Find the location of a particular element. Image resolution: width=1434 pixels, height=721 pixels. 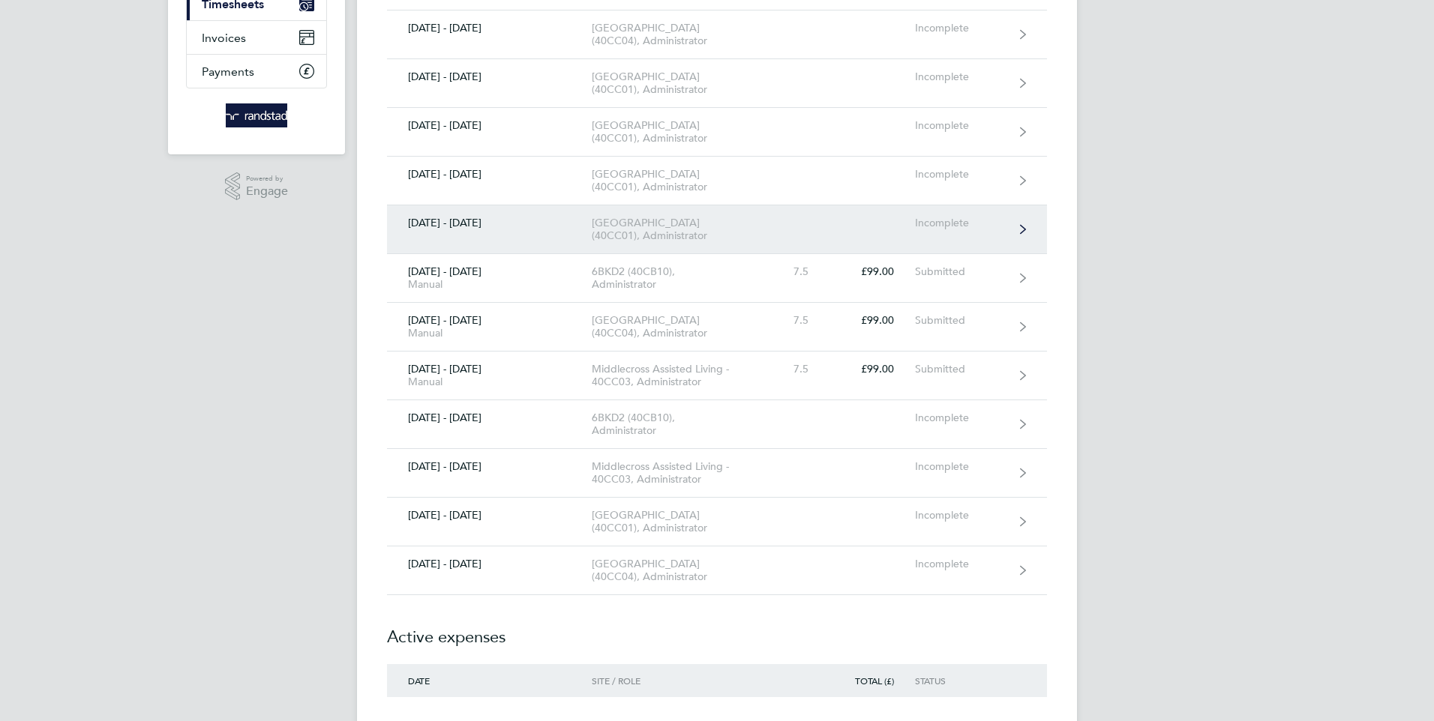

a: Invoices is located at coordinates (256, 37).